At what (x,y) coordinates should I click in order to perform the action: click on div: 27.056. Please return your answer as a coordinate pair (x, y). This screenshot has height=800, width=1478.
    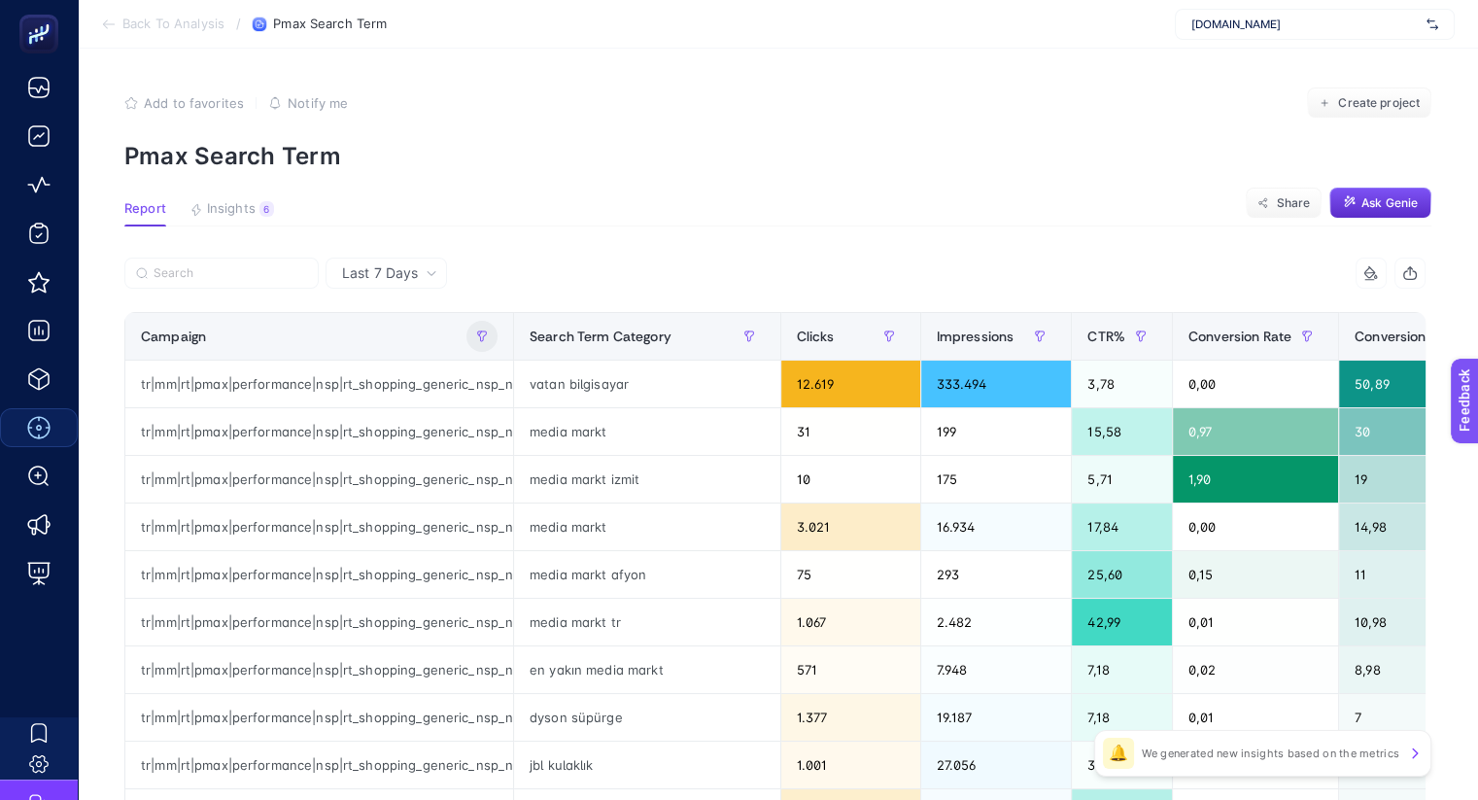
    Looking at the image, I should click on (996, 765).